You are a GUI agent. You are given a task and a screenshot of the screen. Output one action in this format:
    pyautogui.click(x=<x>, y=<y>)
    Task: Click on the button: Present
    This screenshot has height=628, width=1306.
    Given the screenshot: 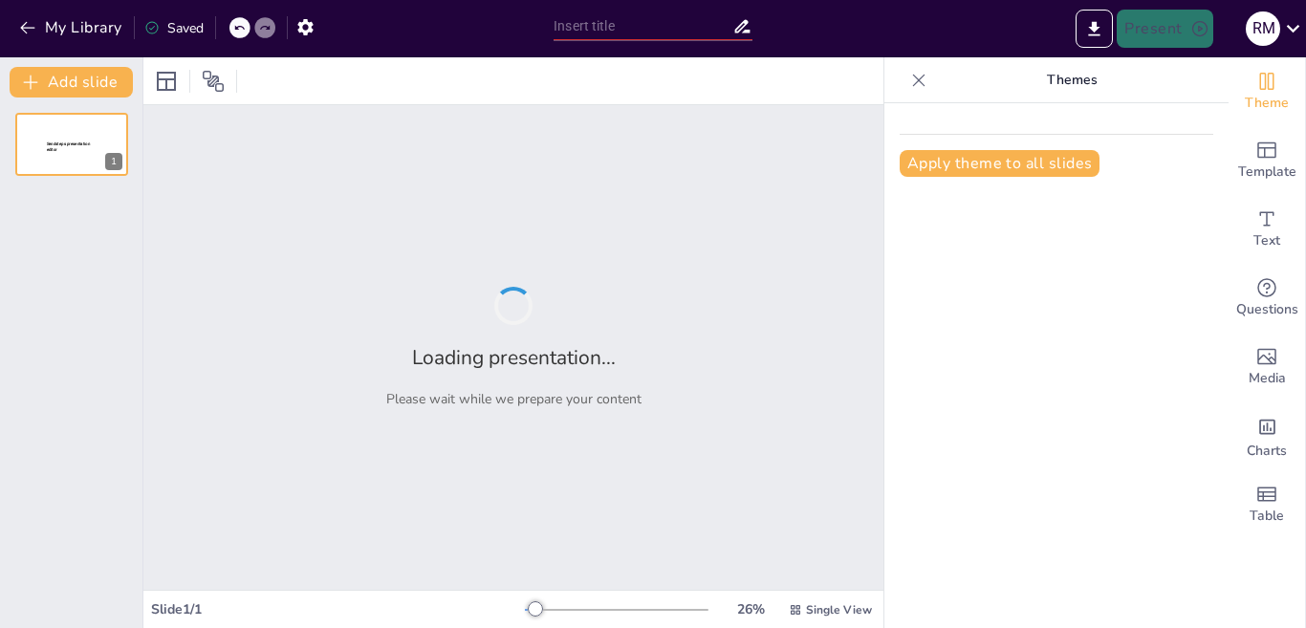 What is the action you would take?
    pyautogui.click(x=1165, y=29)
    